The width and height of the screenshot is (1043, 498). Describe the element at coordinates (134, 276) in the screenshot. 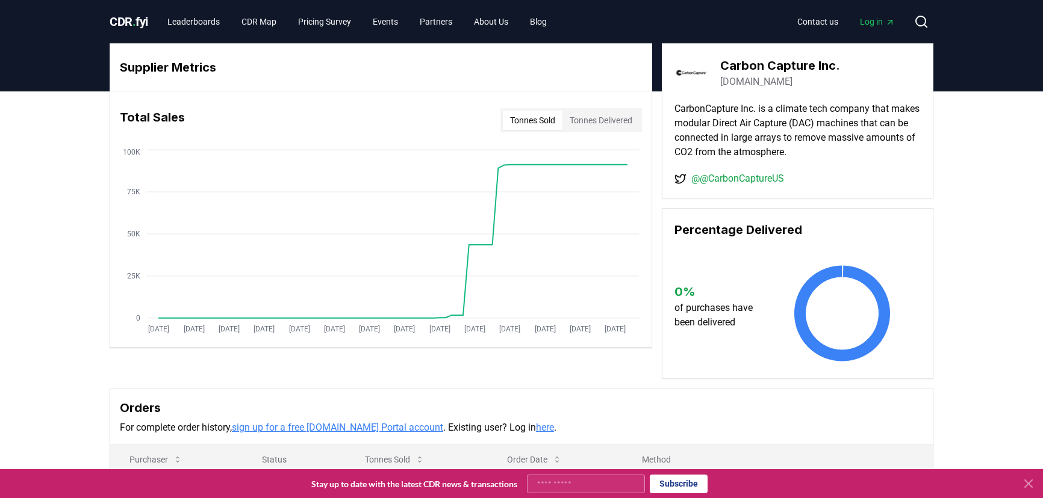

I see `tspan: 25K` at that location.